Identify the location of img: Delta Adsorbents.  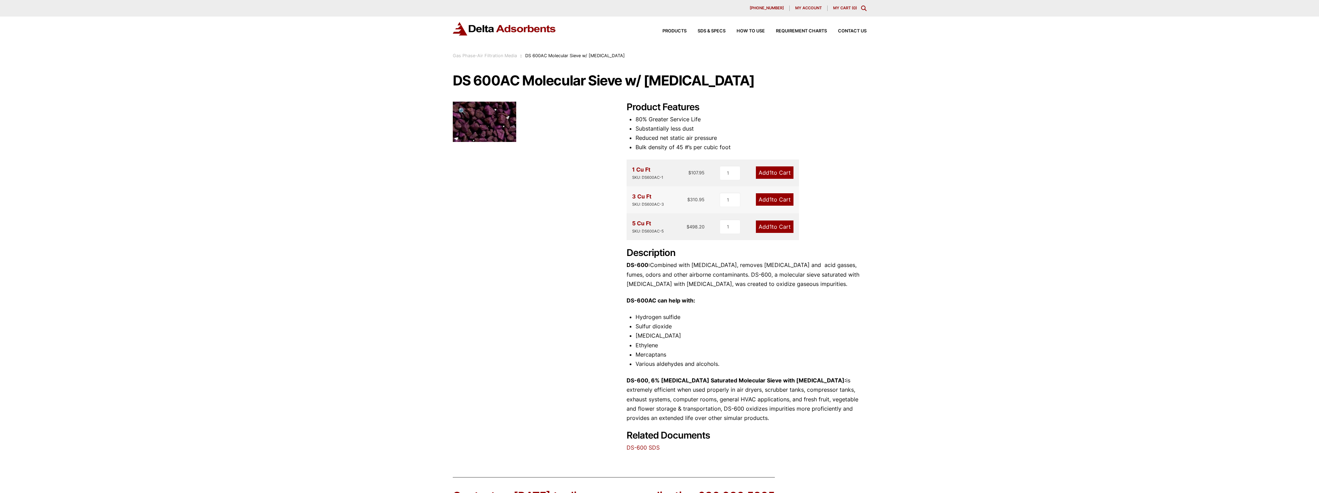
(504, 29).